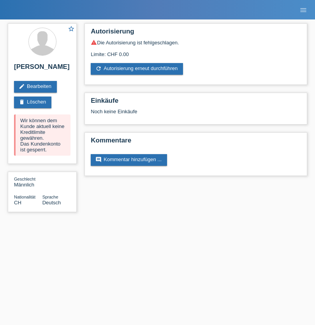 This screenshot has width=315, height=325. I want to click on span: Deutsch, so click(52, 202).